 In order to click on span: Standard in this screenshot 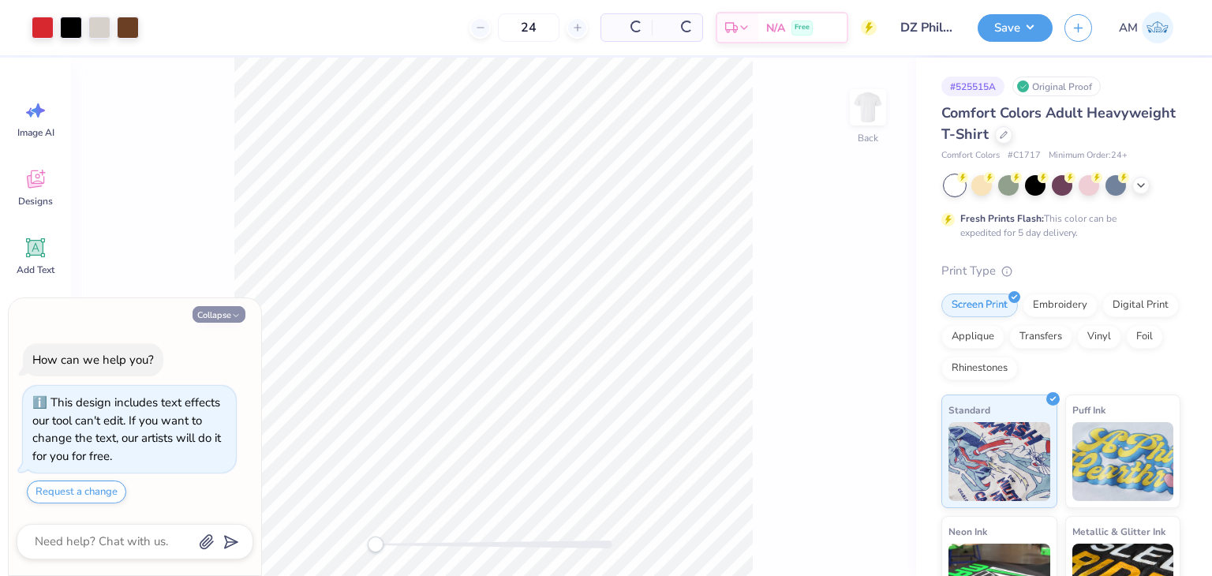, I will do `click(969, 410)`.